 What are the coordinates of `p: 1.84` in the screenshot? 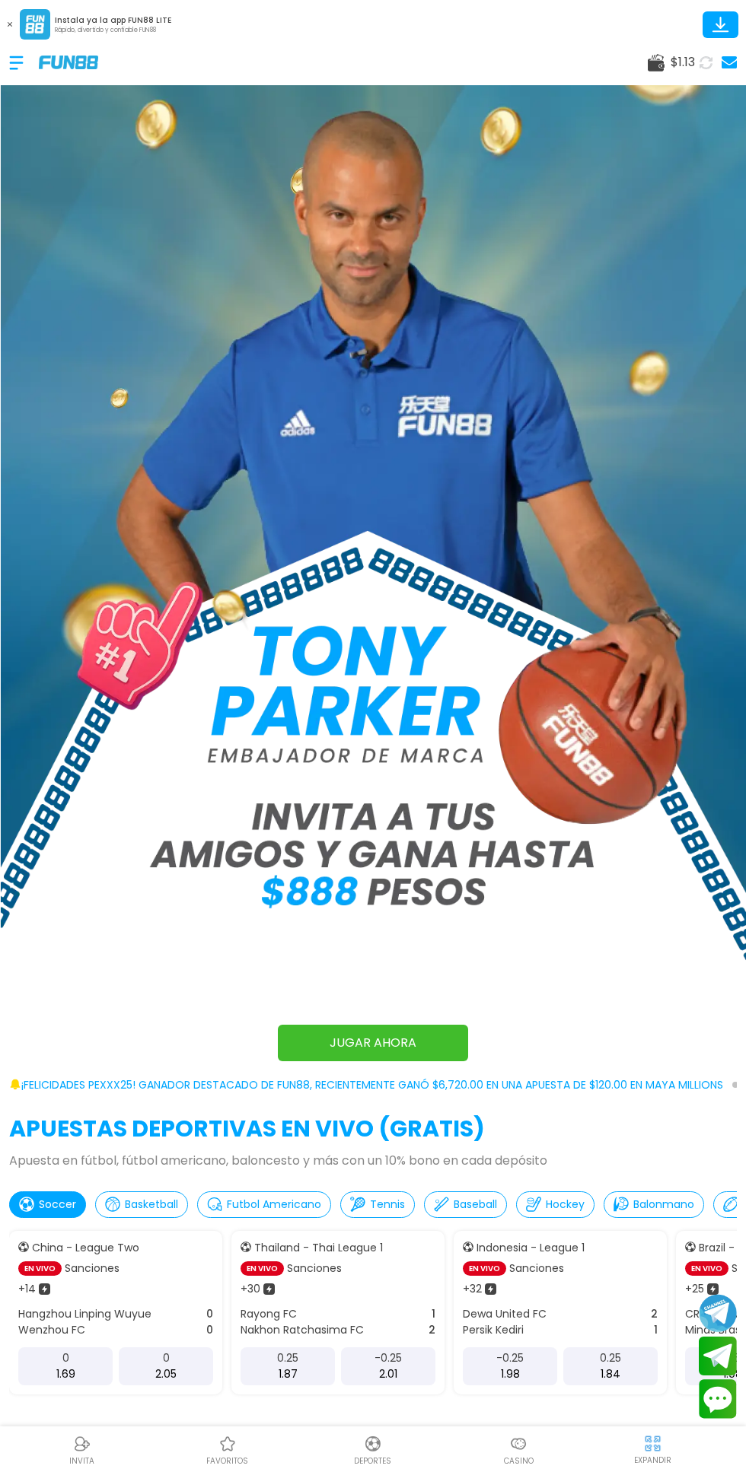 It's located at (610, 1374).